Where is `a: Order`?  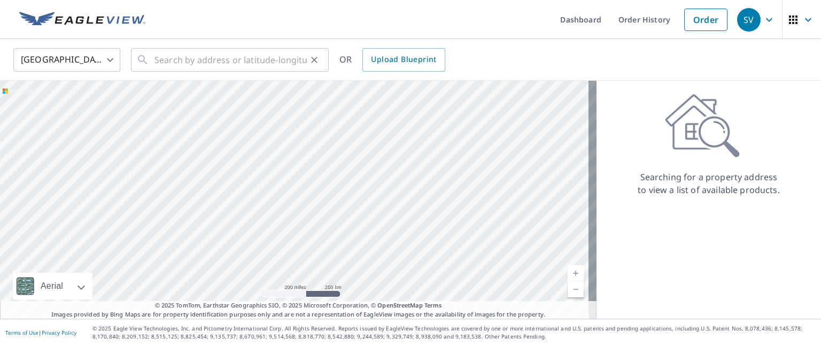
a: Order is located at coordinates (705, 20).